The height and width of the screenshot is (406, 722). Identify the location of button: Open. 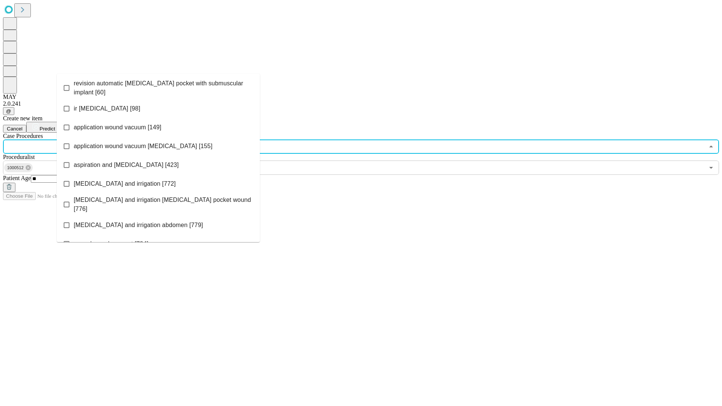
(711, 168).